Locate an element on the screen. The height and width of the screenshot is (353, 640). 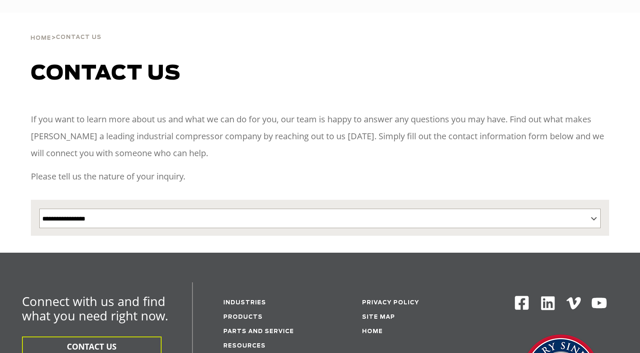
span: Home is located at coordinates (41, 38).